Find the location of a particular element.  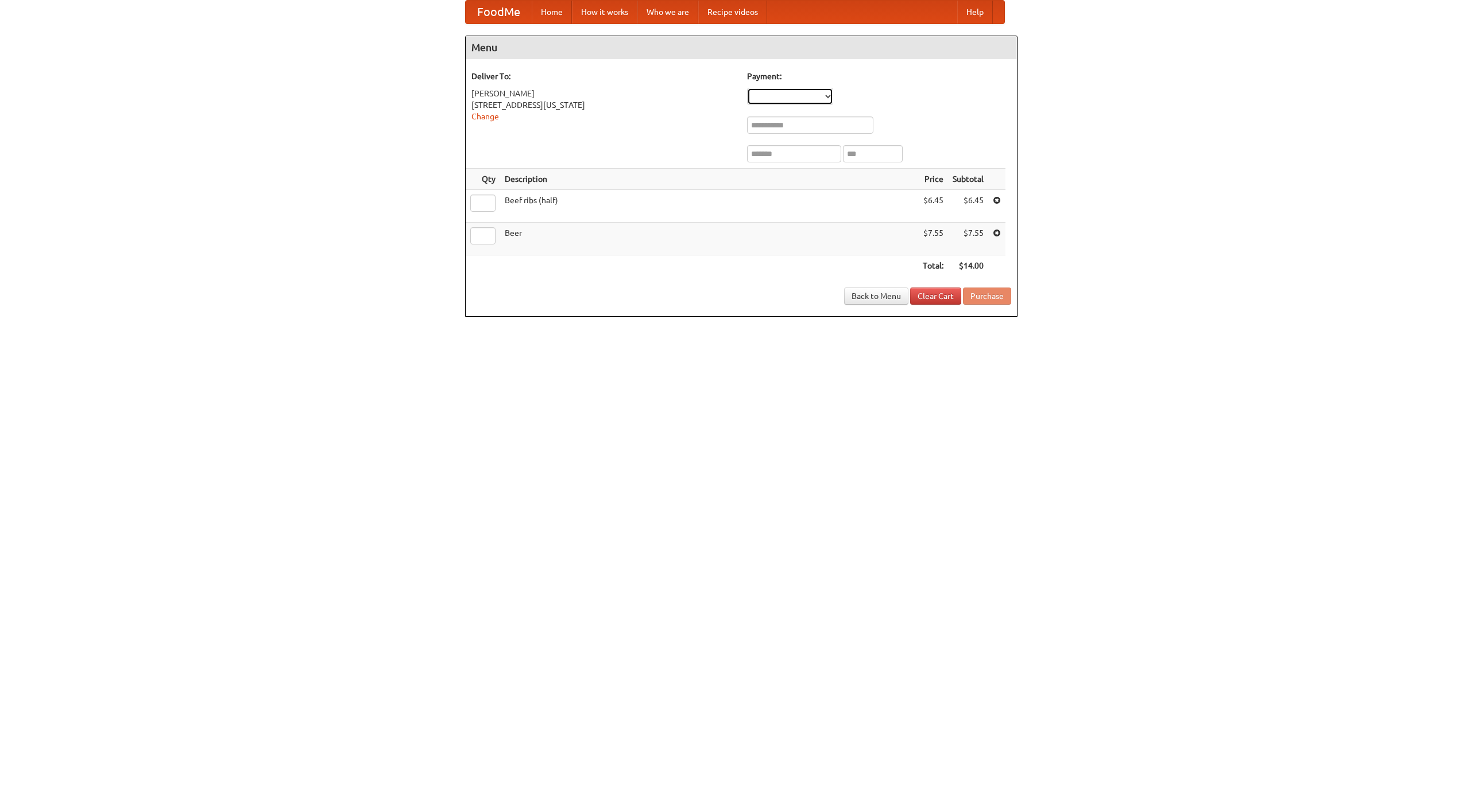

a: How it works is located at coordinates (605, 12).